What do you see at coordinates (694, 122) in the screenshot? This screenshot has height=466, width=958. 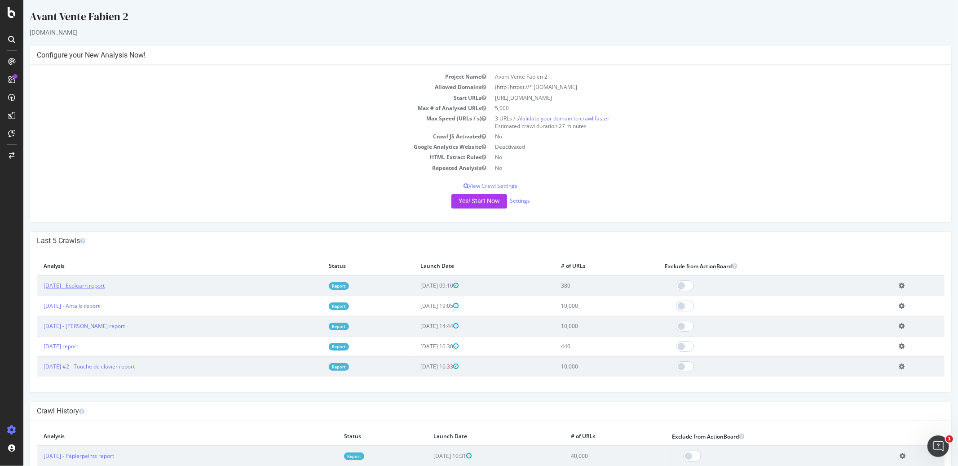 I see `td: 3 URLs / s Estimated crawl duration:` at bounding box center [694, 122].